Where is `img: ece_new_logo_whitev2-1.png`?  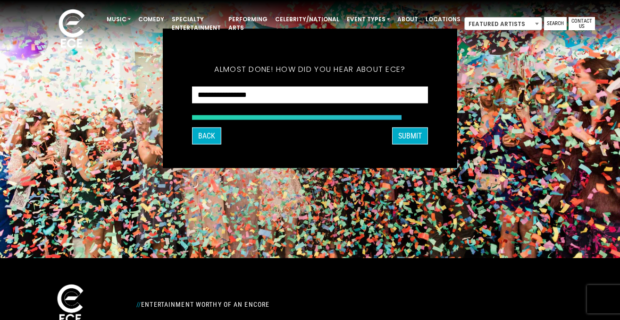 img: ece_new_logo_whitev2-1.png is located at coordinates (72, 29).